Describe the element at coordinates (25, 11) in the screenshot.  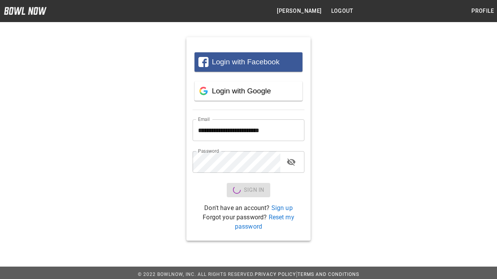
I see `img: logo` at that location.